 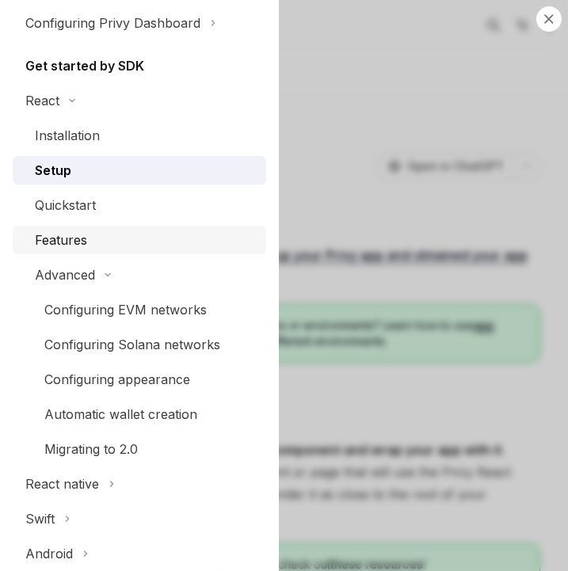 I want to click on div: Configuring appearance, so click(x=117, y=380).